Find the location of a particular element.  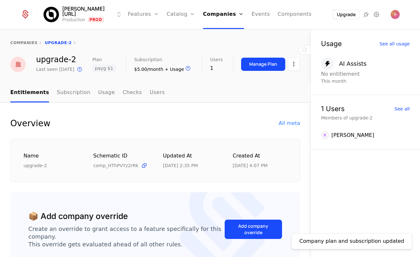

div: Overview is located at coordinates (30, 123).